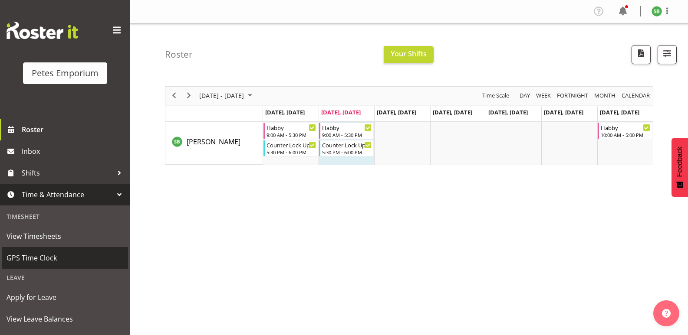 The height and width of the screenshot is (335, 688). Describe the element at coordinates (666, 314) in the screenshot. I see `img: help-xxl-2.png` at that location.